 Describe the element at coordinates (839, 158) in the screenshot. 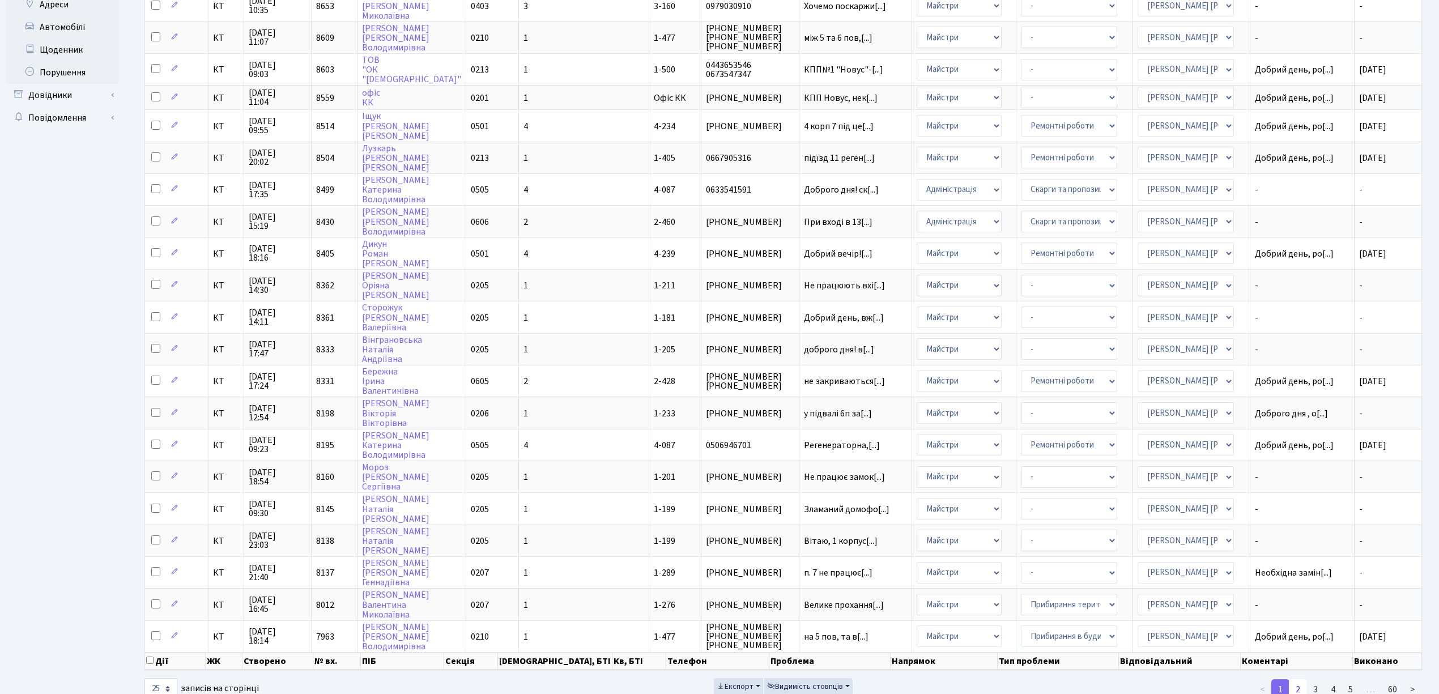

I see `span: підїзд 11 реген[...]` at that location.